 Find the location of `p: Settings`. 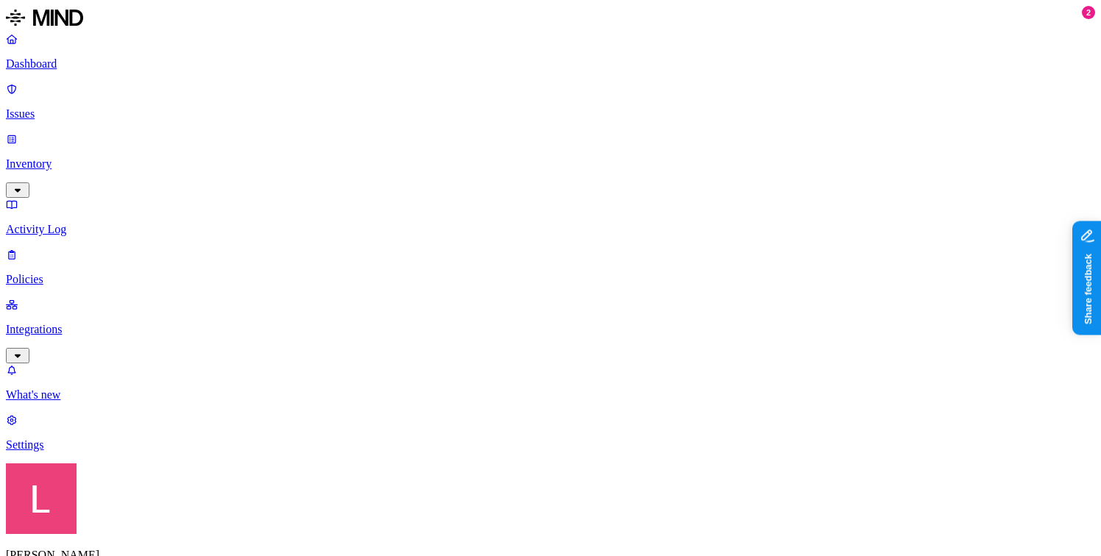

p: Settings is located at coordinates (551, 445).